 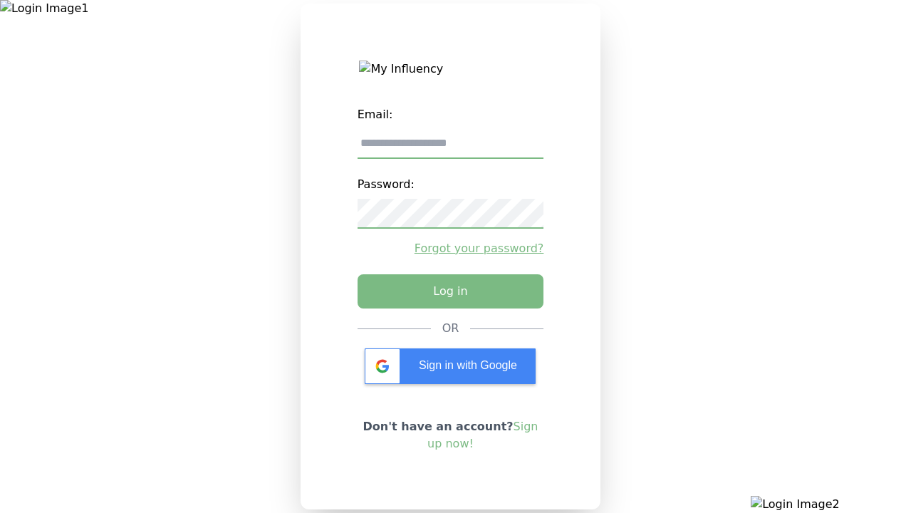 I want to click on p: Don't have an account?, so click(x=451, y=435).